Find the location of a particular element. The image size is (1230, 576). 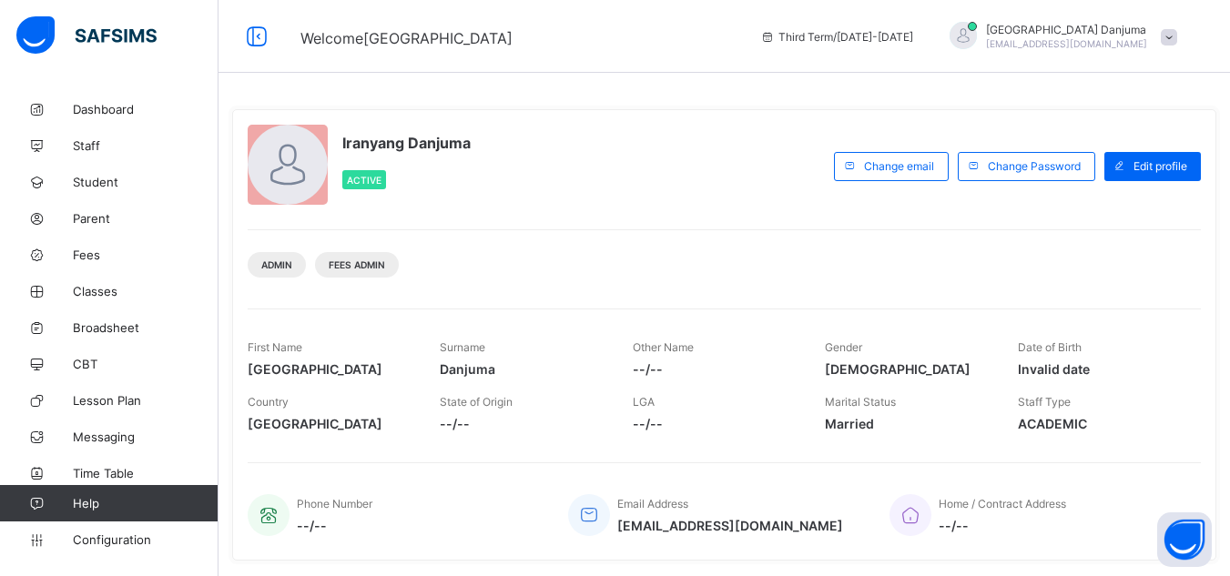

span: Country is located at coordinates (268, 401).